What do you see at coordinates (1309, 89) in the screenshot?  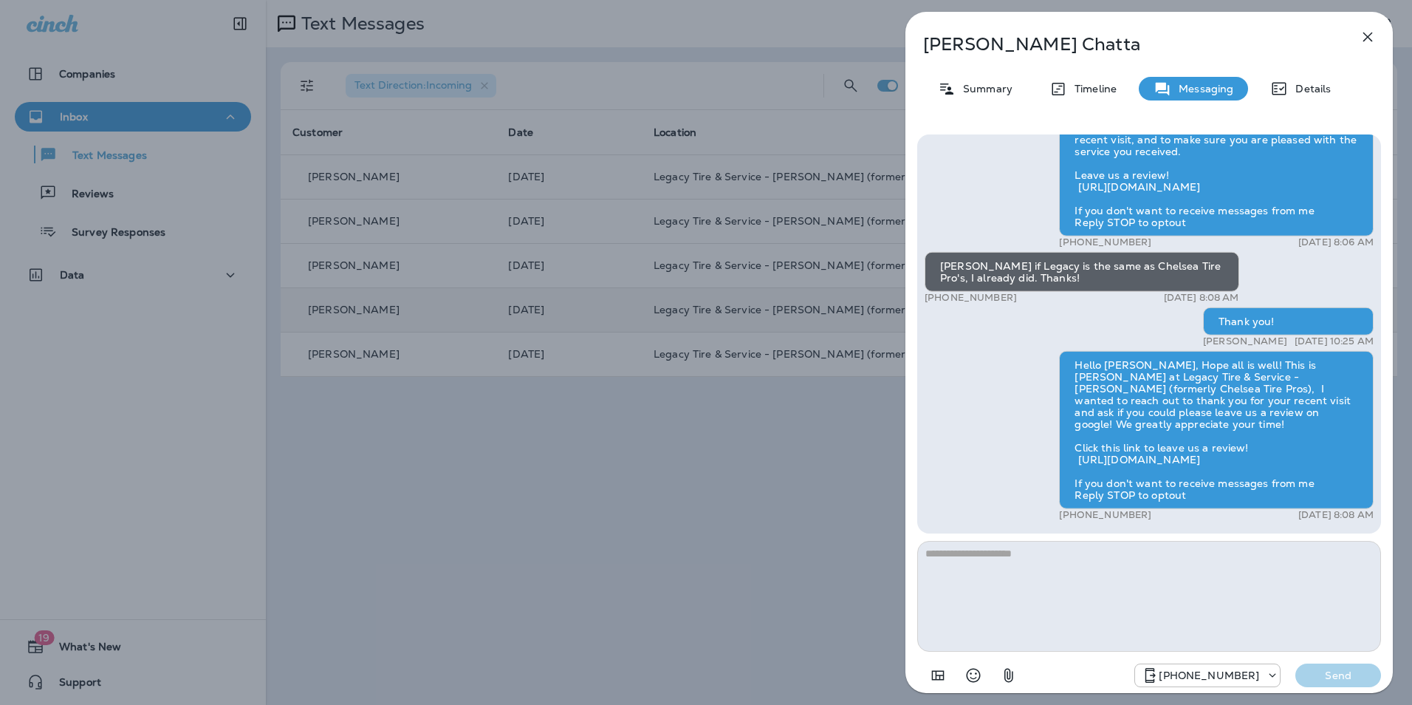 I see `p: Details` at bounding box center [1309, 89].